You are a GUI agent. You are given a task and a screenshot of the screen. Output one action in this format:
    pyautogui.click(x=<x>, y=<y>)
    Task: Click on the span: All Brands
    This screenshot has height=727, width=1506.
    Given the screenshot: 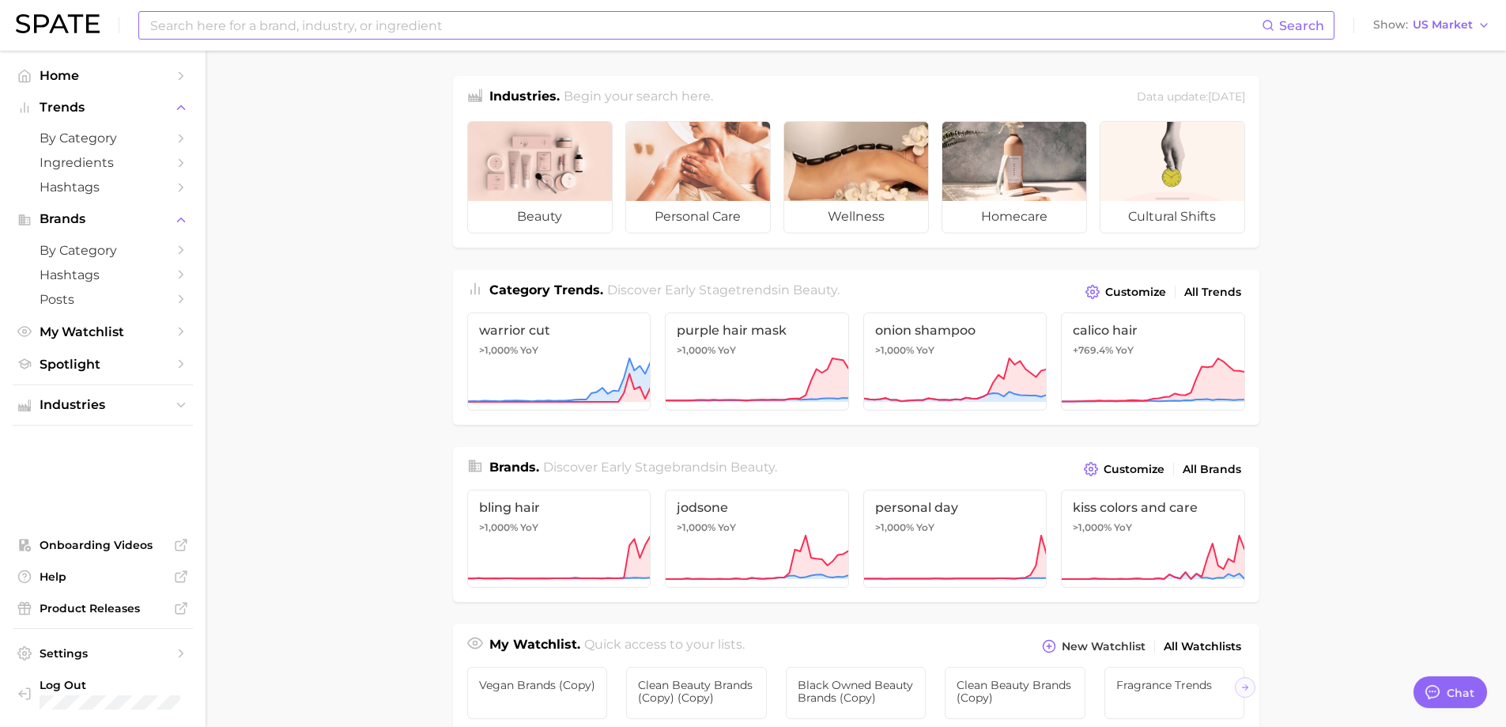 What is the action you would take?
    pyautogui.click(x=1212, y=469)
    